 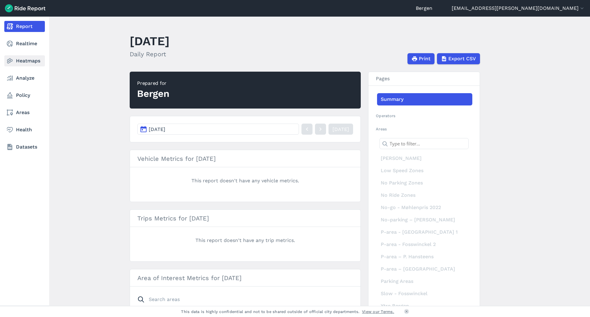 What do you see at coordinates (424, 79) in the screenshot?
I see `h3: Pages` at bounding box center [424, 79].